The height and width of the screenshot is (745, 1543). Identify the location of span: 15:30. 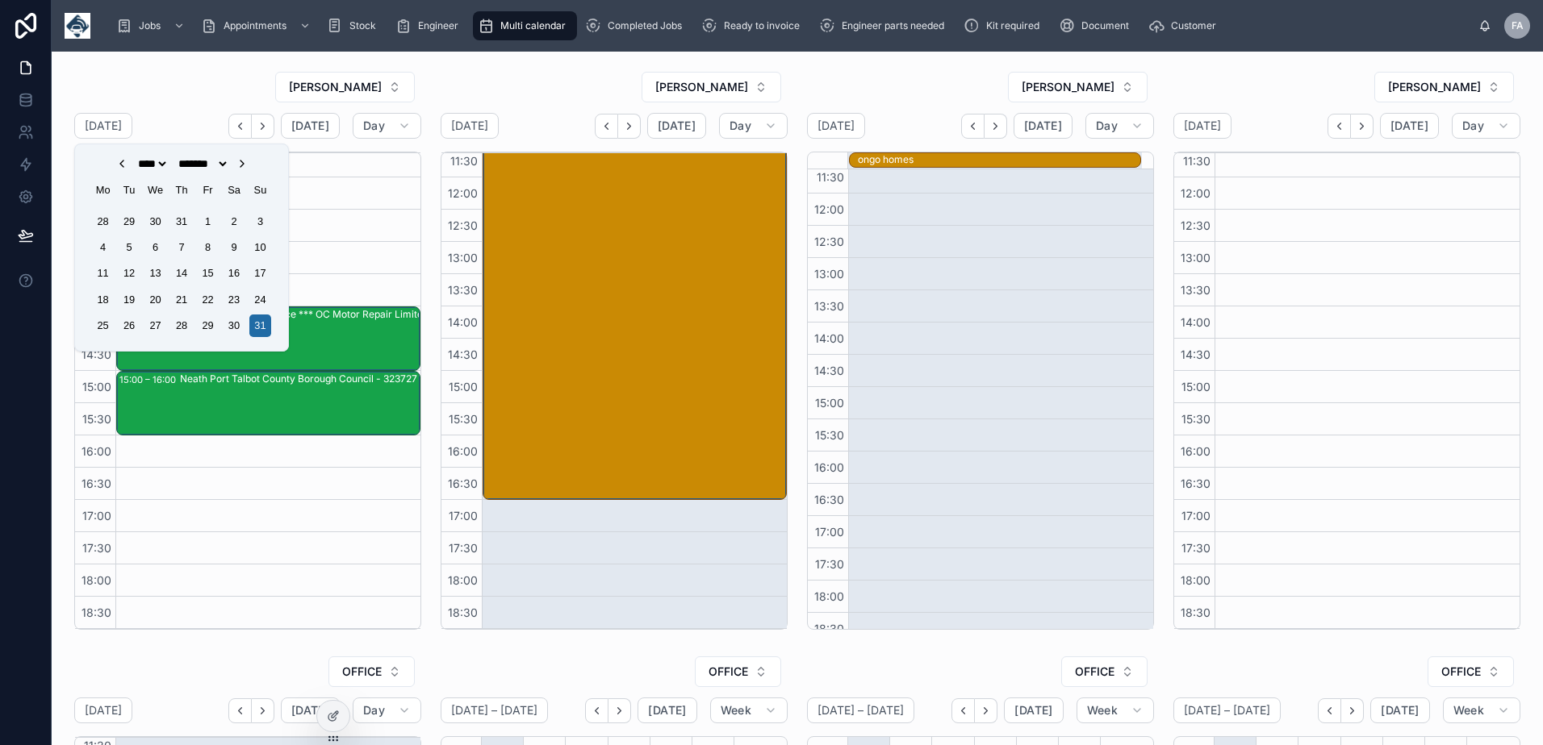
(463, 419).